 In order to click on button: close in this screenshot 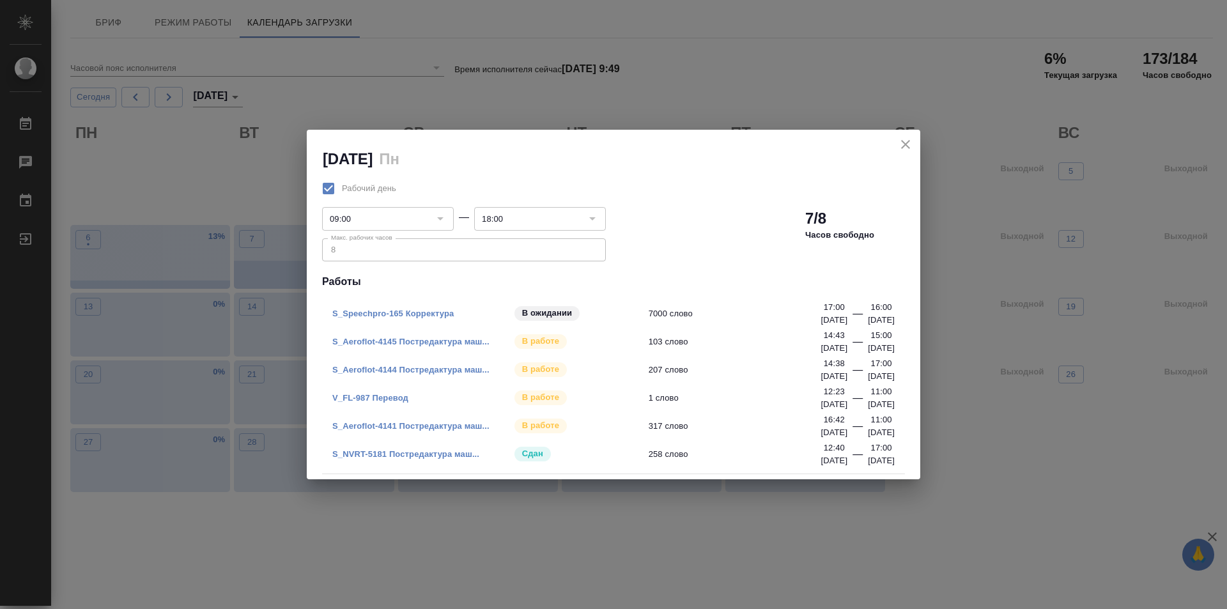, I will do `click(905, 144)`.